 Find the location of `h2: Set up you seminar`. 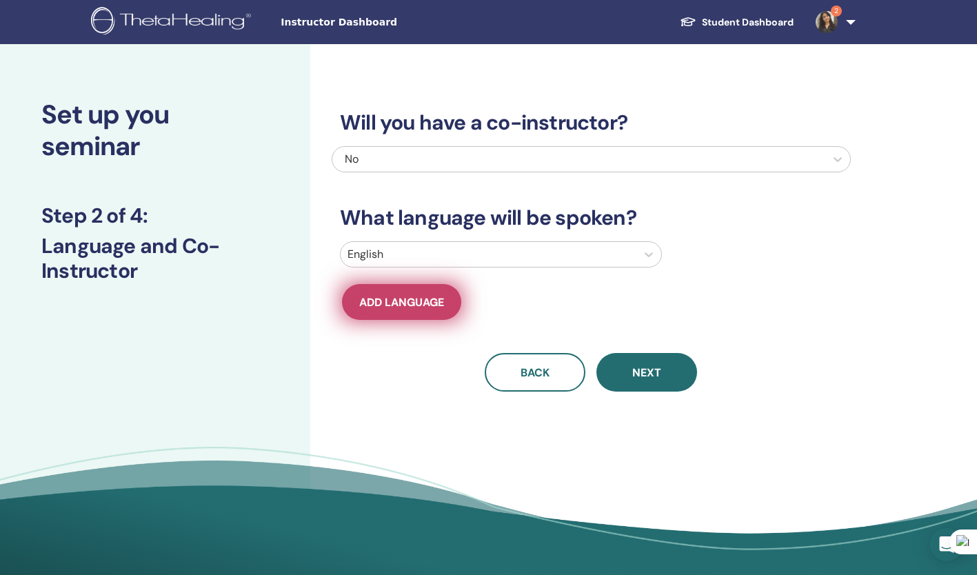

h2: Set up you seminar is located at coordinates (155, 130).